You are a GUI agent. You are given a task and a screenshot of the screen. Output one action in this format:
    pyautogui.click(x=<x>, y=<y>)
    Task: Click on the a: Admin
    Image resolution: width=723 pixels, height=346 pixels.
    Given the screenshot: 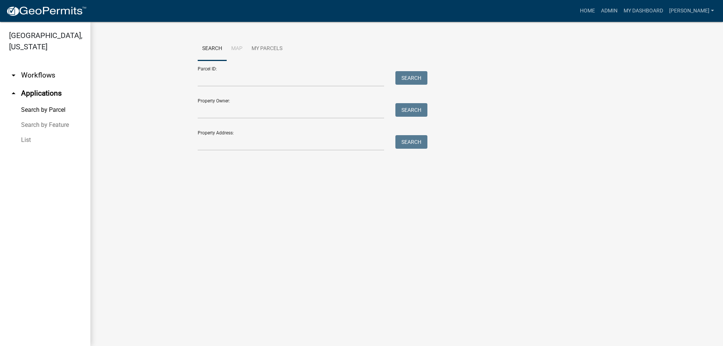 What is the action you would take?
    pyautogui.click(x=609, y=11)
    